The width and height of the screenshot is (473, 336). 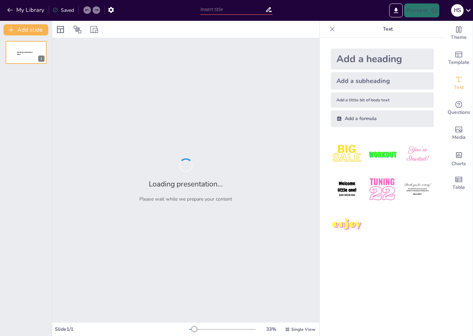 What do you see at coordinates (60, 30) in the screenshot?
I see `div: Layout` at bounding box center [60, 30].